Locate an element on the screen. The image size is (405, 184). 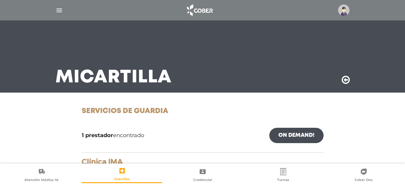
h1: Servicios De Guardia is located at coordinates (202, 111).